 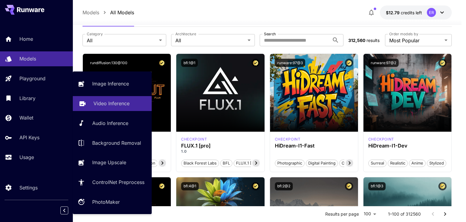 What do you see at coordinates (373, 40) in the screenshot?
I see `span: results` at bounding box center [373, 40].